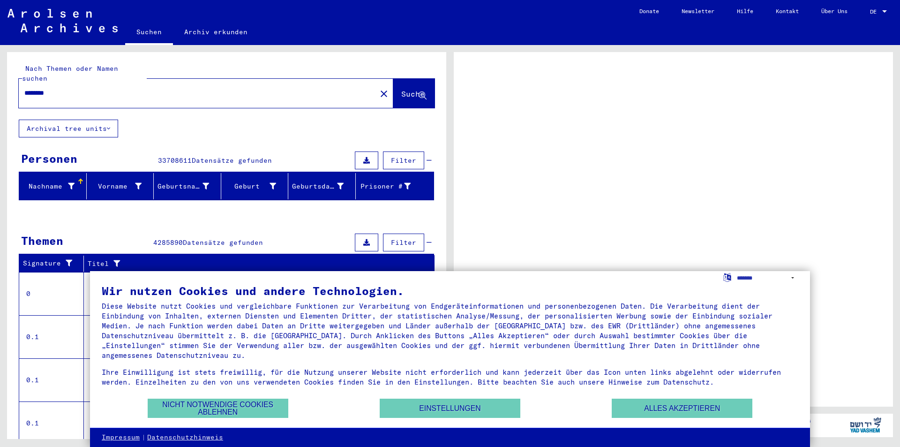 The width and height of the screenshot is (900, 447). What do you see at coordinates (450, 291) in the screenshot?
I see `div: Wir nutzen Cookies und andere Technologien.` at bounding box center [450, 291].